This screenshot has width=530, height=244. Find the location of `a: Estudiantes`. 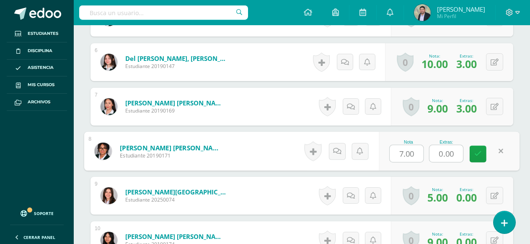

a: Estudiantes is located at coordinates (37, 34).